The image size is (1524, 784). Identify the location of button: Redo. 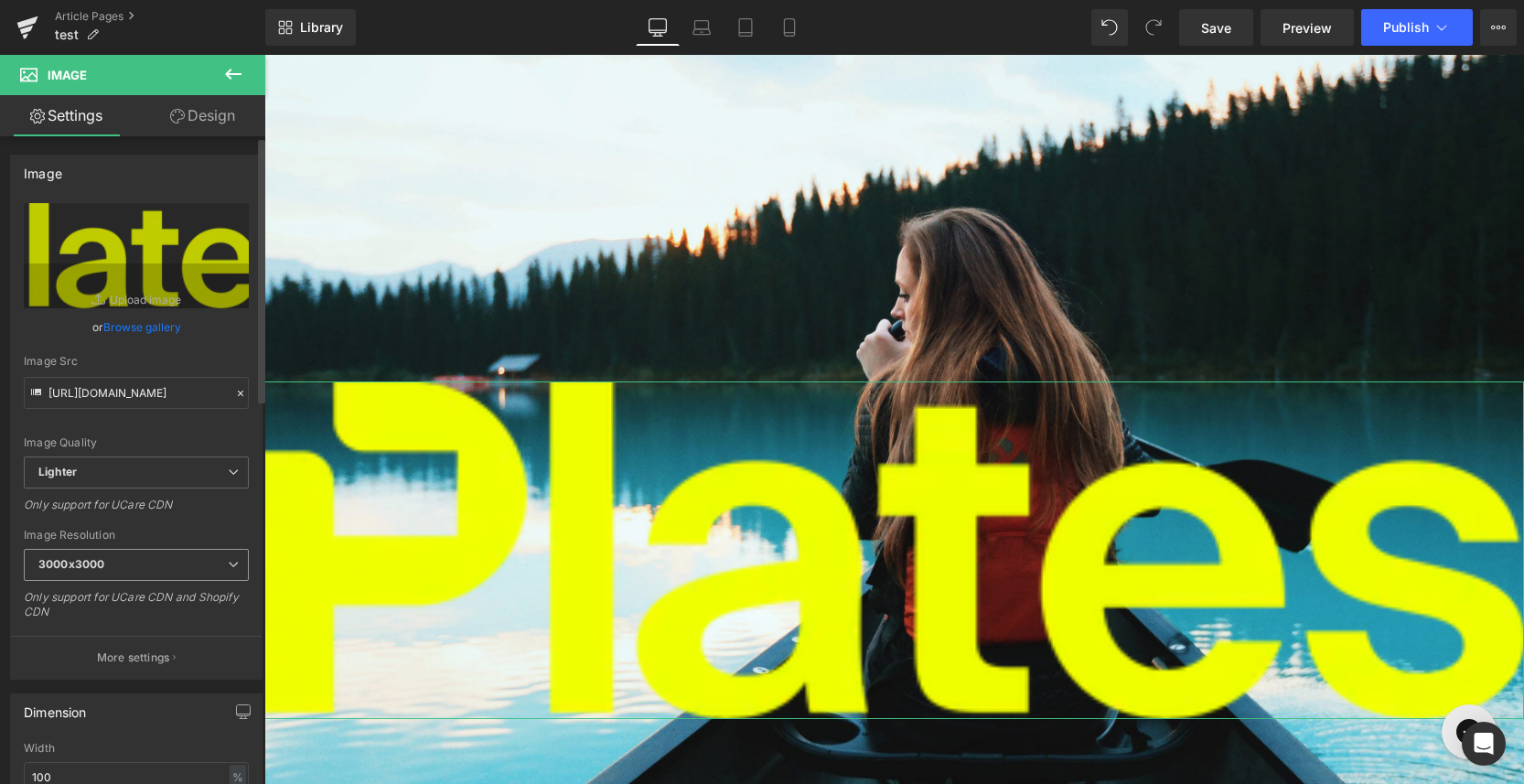
(1154, 27).